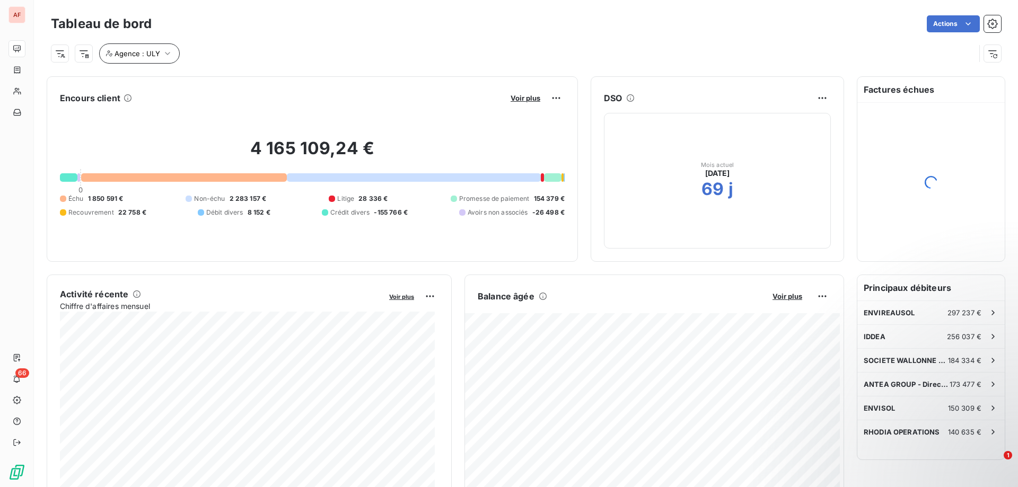  Describe the element at coordinates (105, 199) in the screenshot. I see `span: 1 850 591 €` at that location.